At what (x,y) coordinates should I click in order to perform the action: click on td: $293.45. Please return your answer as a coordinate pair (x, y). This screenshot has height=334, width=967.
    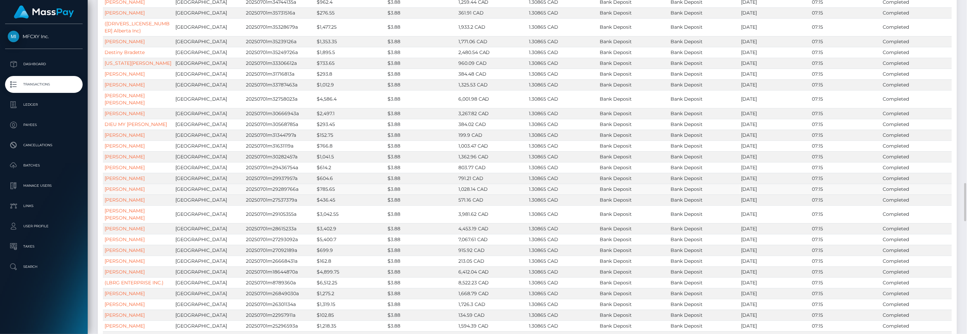
    Looking at the image, I should click on (350, 124).